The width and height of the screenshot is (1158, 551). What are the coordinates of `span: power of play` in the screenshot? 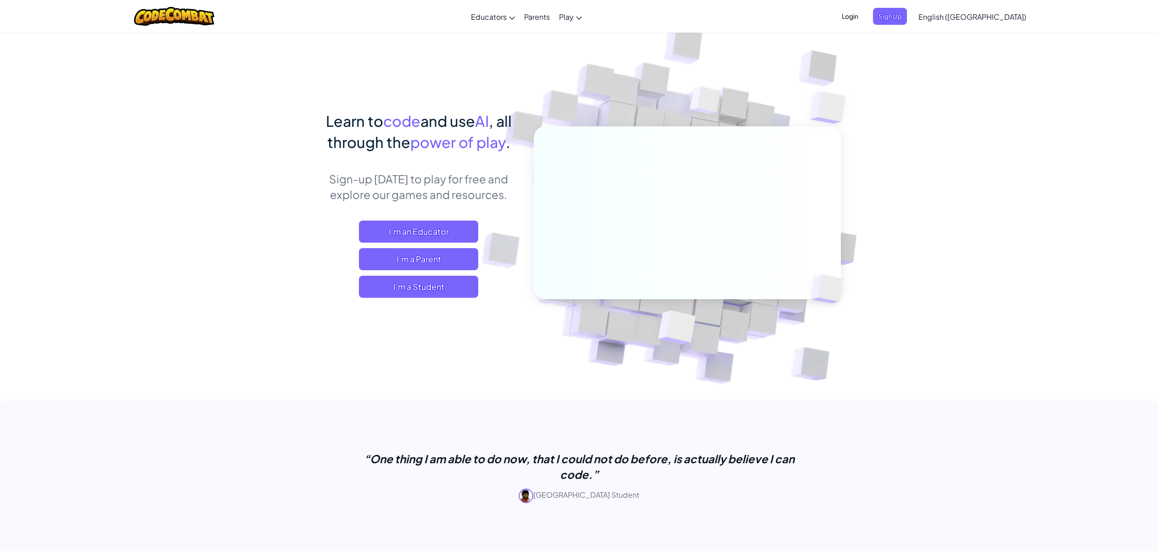 It's located at (458, 142).